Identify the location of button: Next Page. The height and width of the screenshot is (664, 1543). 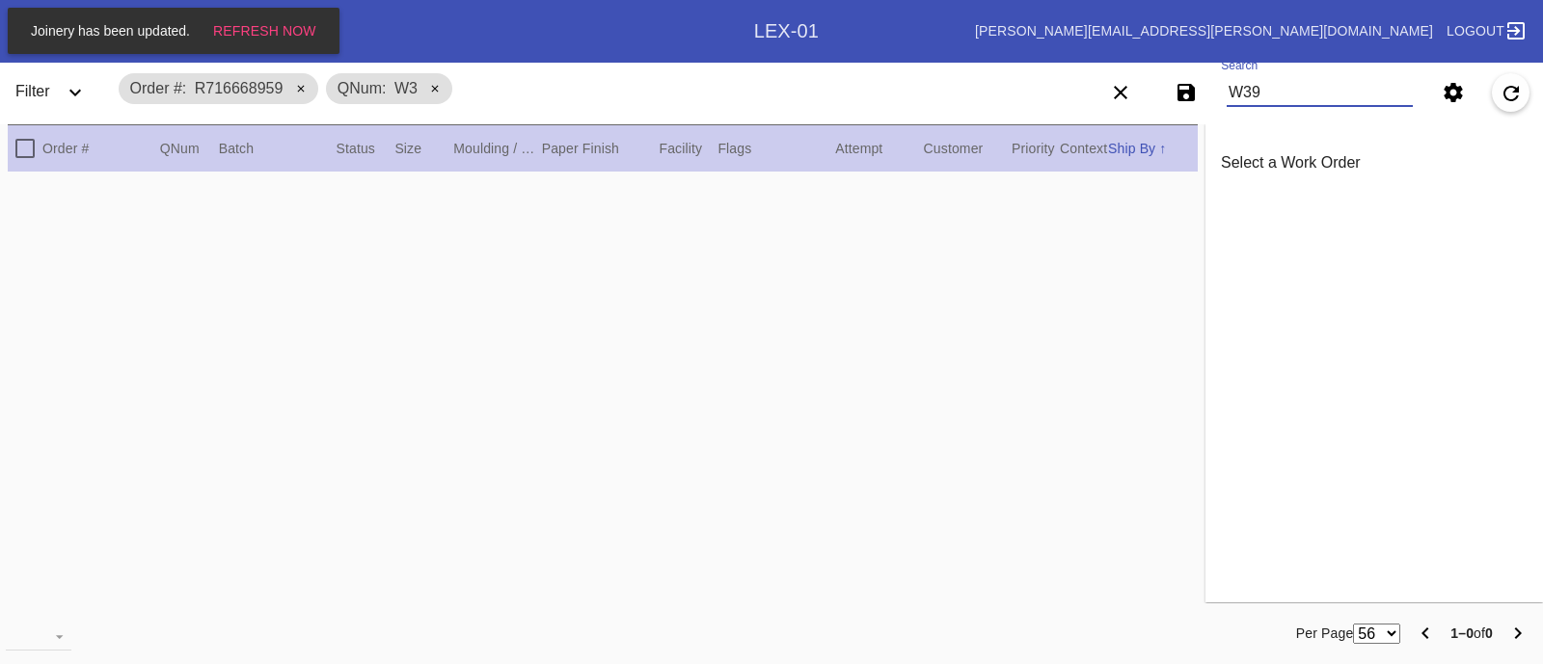
(1518, 634).